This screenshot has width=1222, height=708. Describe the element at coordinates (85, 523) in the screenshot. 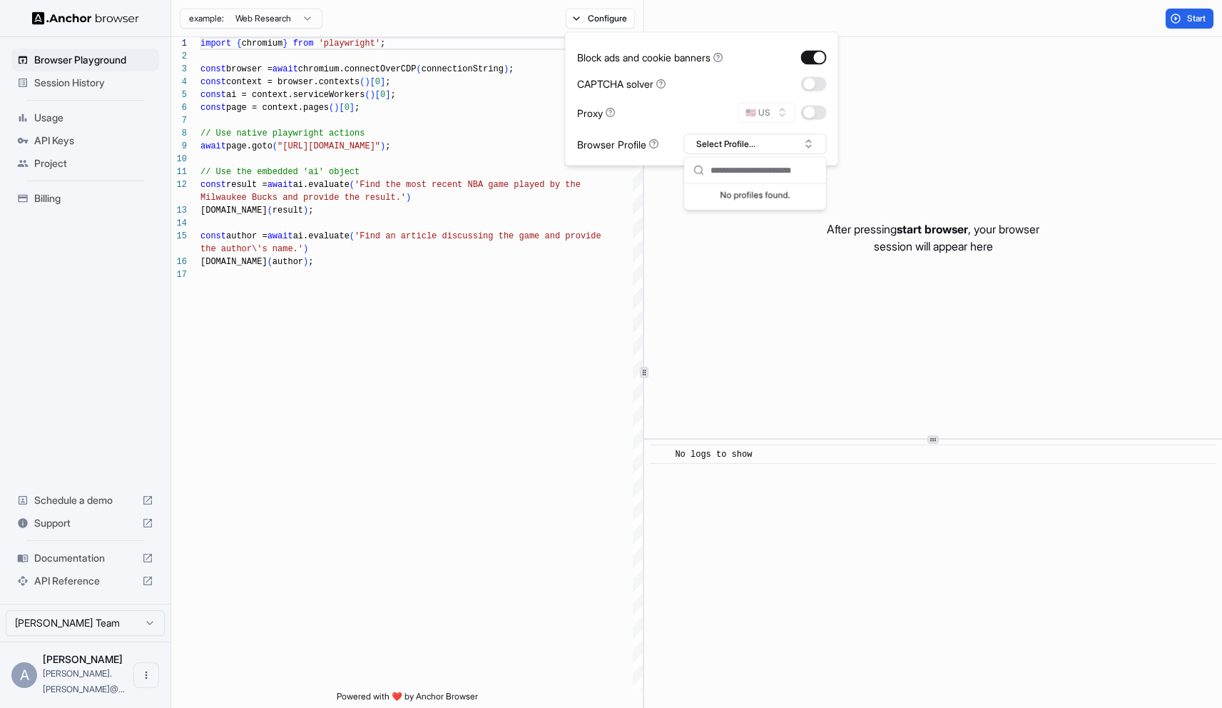

I see `div: Support` at that location.